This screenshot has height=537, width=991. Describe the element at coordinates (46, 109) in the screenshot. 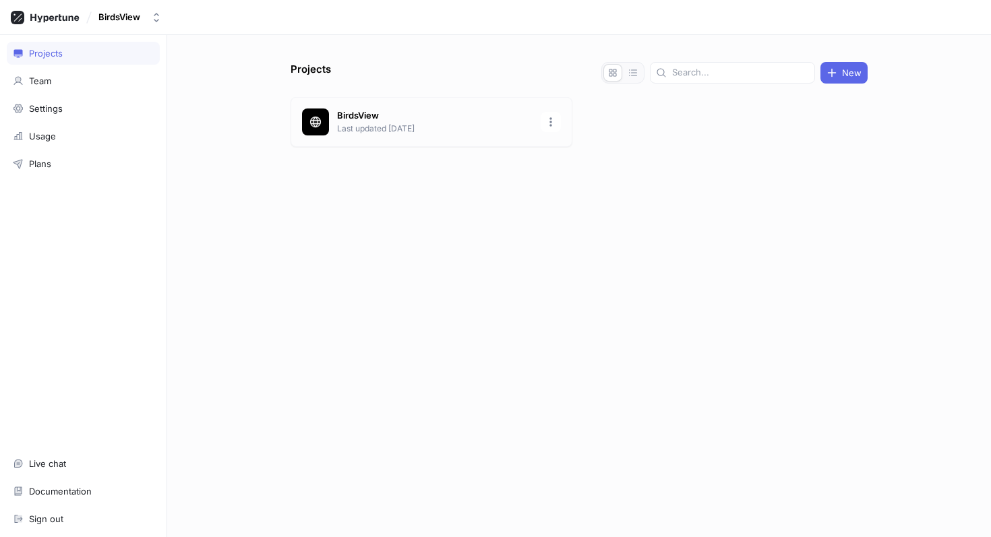

I see `div: Settings` at that location.